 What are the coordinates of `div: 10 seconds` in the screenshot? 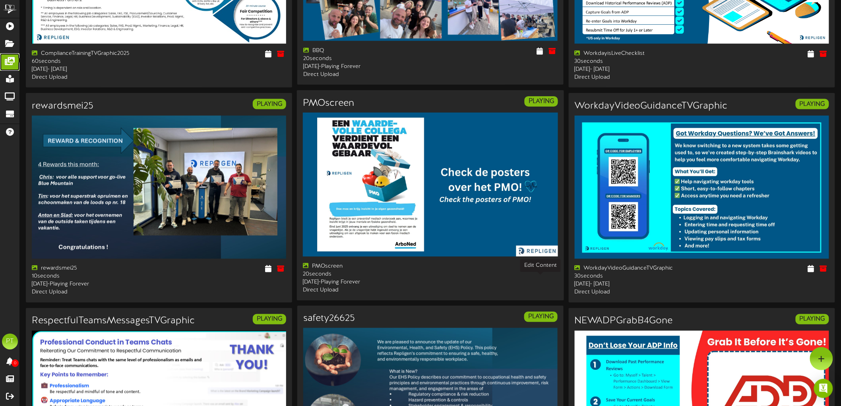 It's located at (92, 277).